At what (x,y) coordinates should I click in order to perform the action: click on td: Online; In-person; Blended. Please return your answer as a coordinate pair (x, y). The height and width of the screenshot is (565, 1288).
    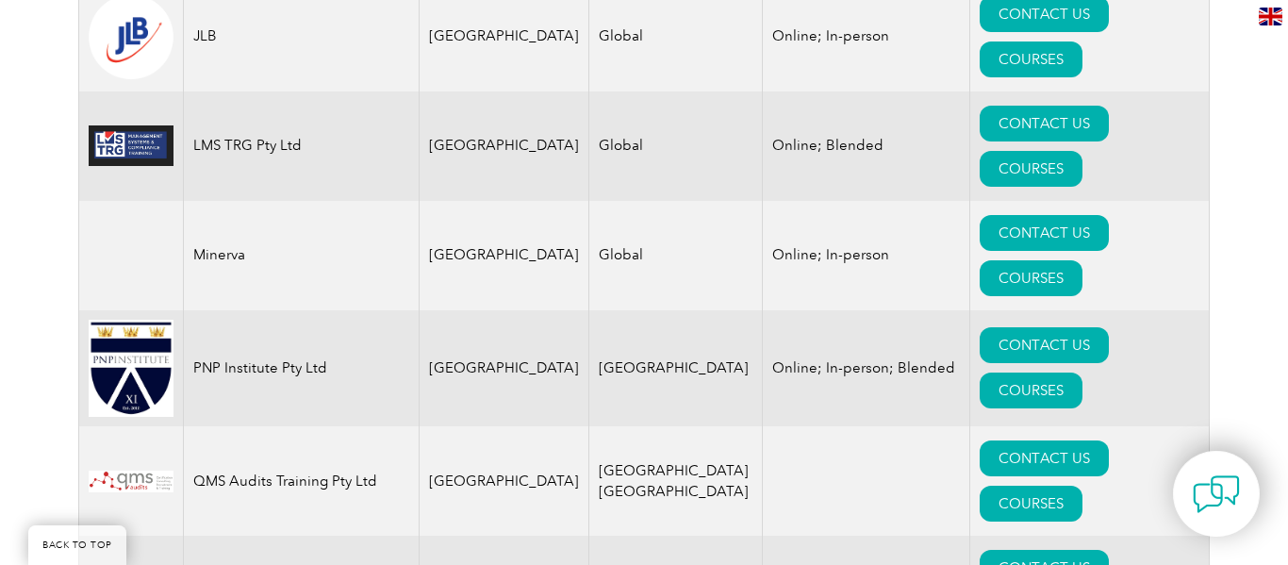
    Looking at the image, I should click on (867, 369).